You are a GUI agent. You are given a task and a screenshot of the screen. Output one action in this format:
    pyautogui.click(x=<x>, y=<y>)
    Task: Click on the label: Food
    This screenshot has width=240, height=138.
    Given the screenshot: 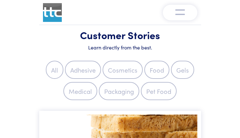 What is the action you would take?
    pyautogui.click(x=157, y=70)
    